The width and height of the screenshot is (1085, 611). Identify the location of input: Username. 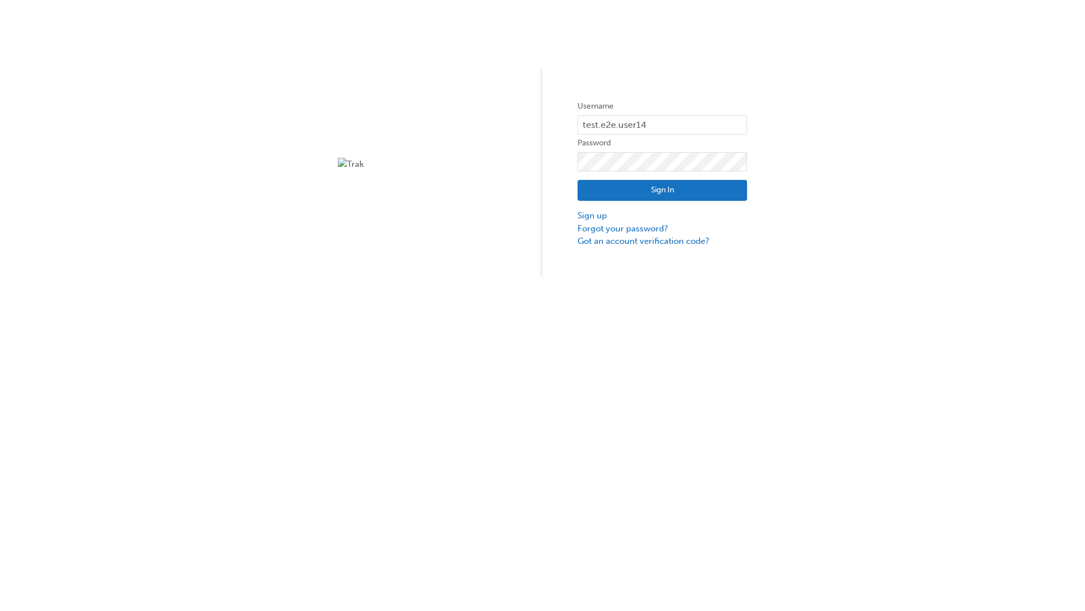
(663, 125).